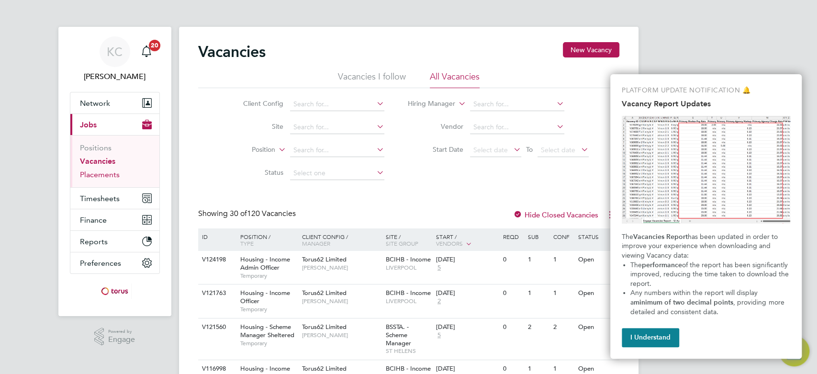  I want to click on label: Hide Closed Vacancies, so click(556, 214).